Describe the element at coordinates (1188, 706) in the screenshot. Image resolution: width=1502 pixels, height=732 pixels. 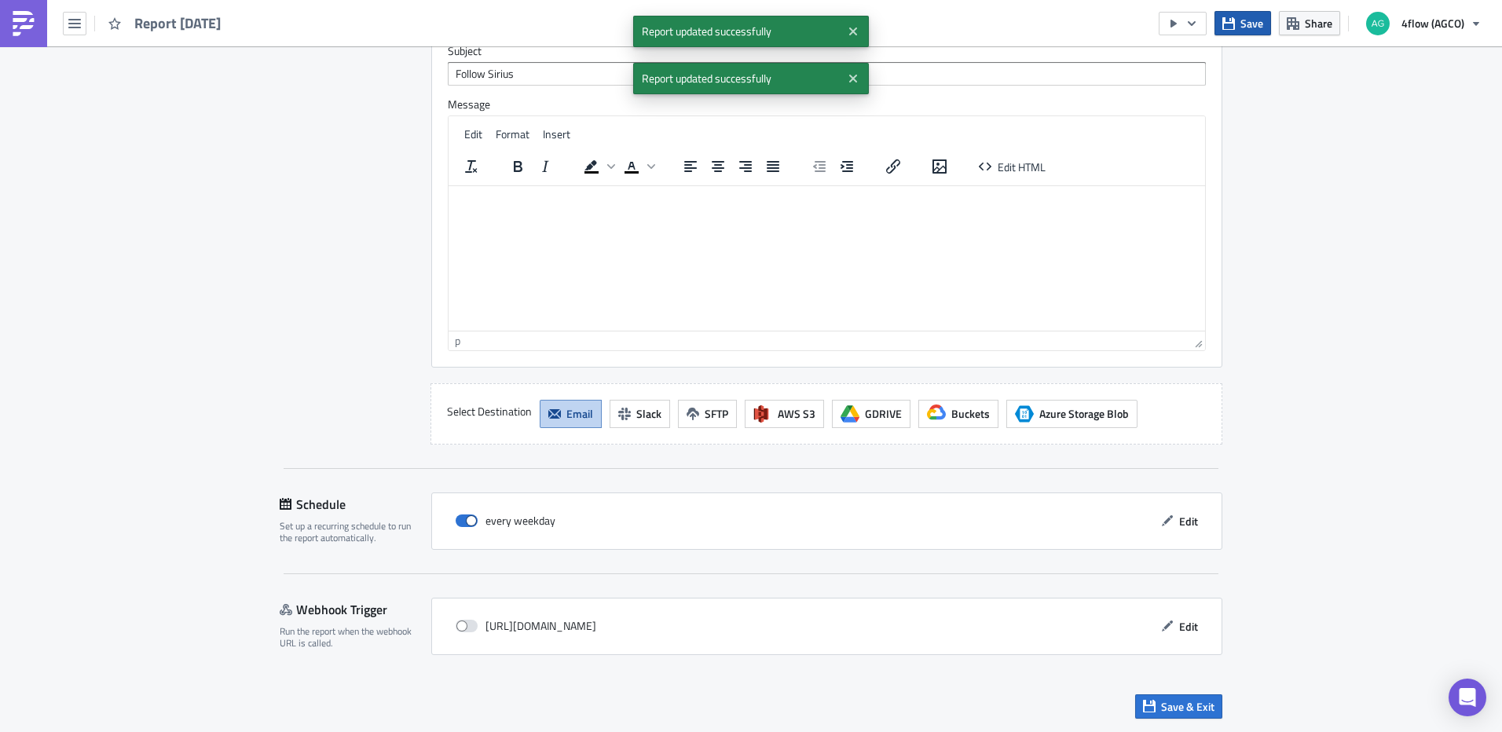
I see `span: Save & Exit` at that location.